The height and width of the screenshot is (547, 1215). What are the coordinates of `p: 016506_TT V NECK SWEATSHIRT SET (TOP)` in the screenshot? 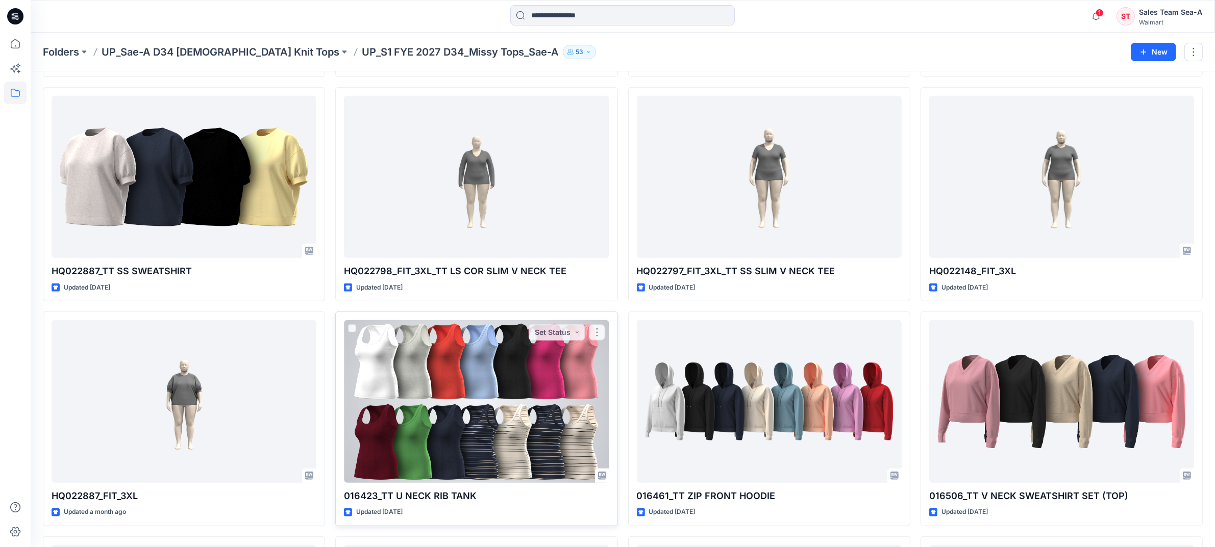 It's located at (1061, 496).